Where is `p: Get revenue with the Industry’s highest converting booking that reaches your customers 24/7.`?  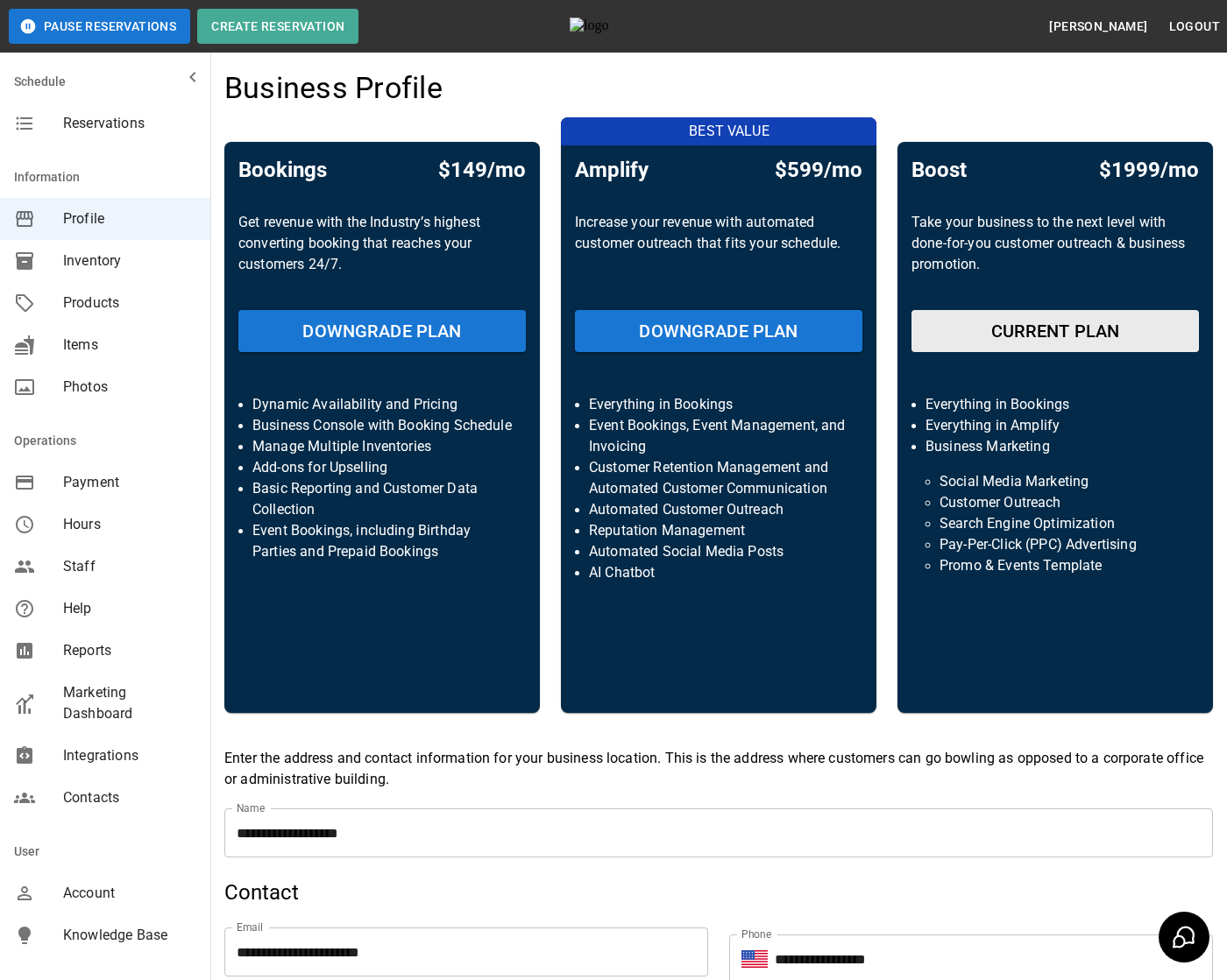
p: Get revenue with the Industry’s highest converting booking that reaches your customers 24/7. is located at coordinates (382, 254).